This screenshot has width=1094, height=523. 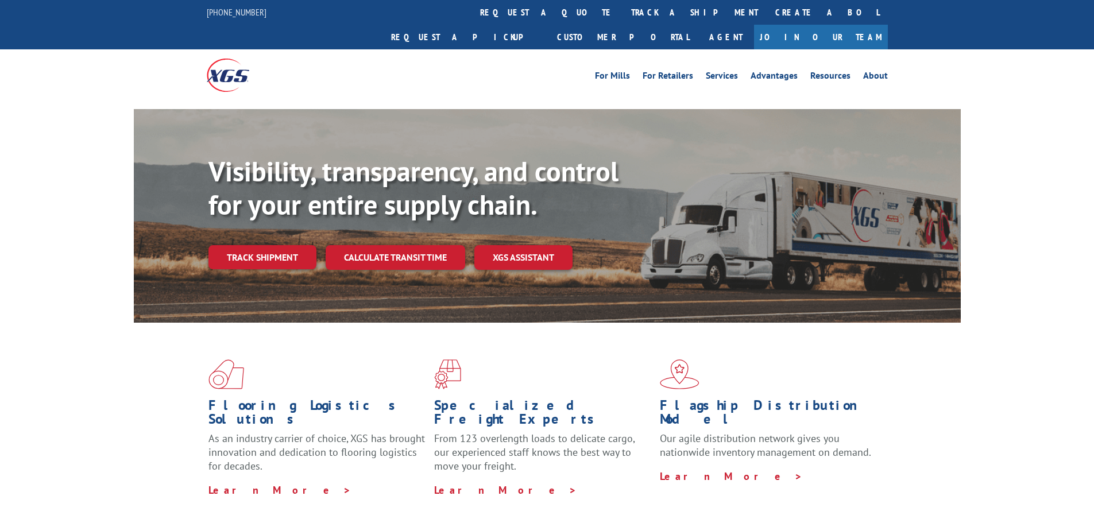 What do you see at coordinates (465, 37) in the screenshot?
I see `a: Request a pickup` at bounding box center [465, 37].